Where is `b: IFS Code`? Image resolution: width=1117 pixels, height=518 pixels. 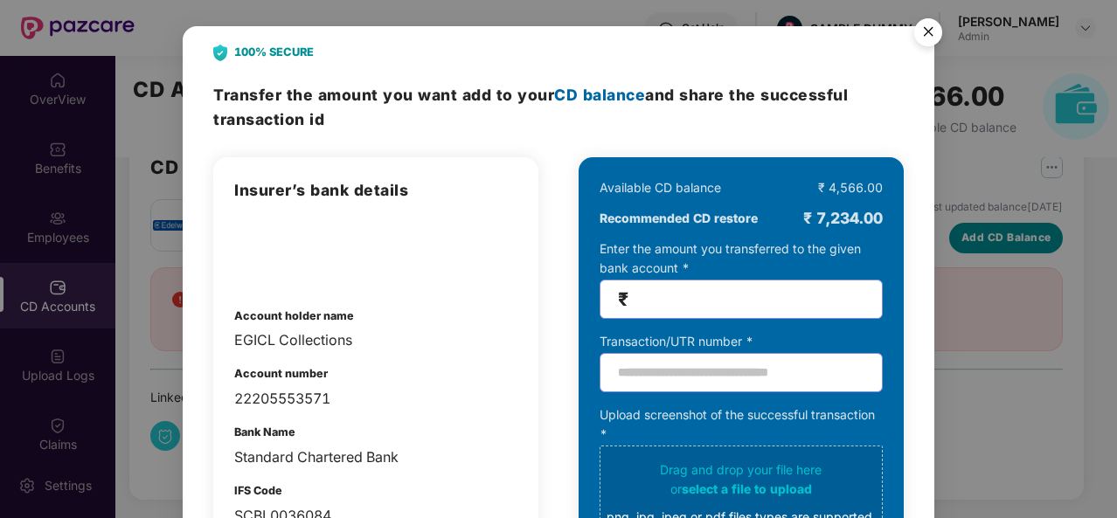
b: IFS Code is located at coordinates (258, 490).